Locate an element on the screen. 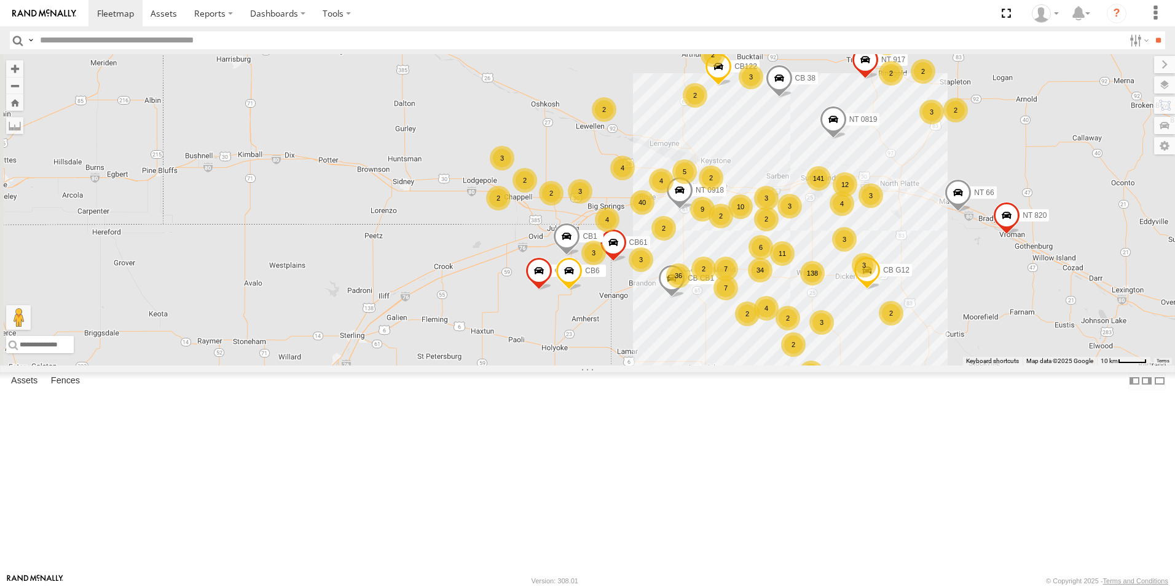 The image size is (1175, 587). label: Assets is located at coordinates (24, 381).